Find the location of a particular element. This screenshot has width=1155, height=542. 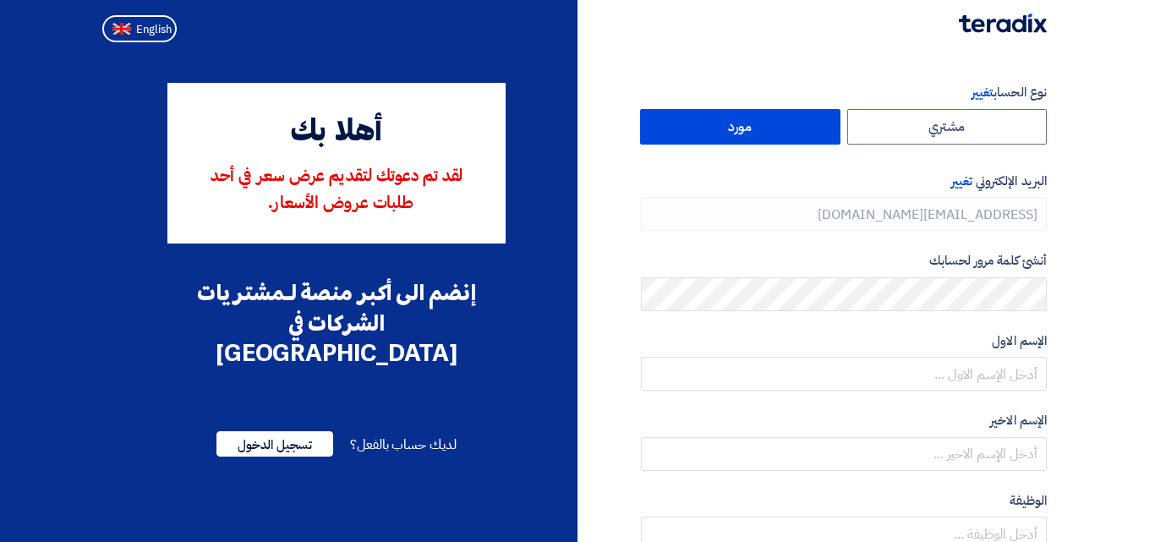

label: مشتري is located at coordinates (947, 127).